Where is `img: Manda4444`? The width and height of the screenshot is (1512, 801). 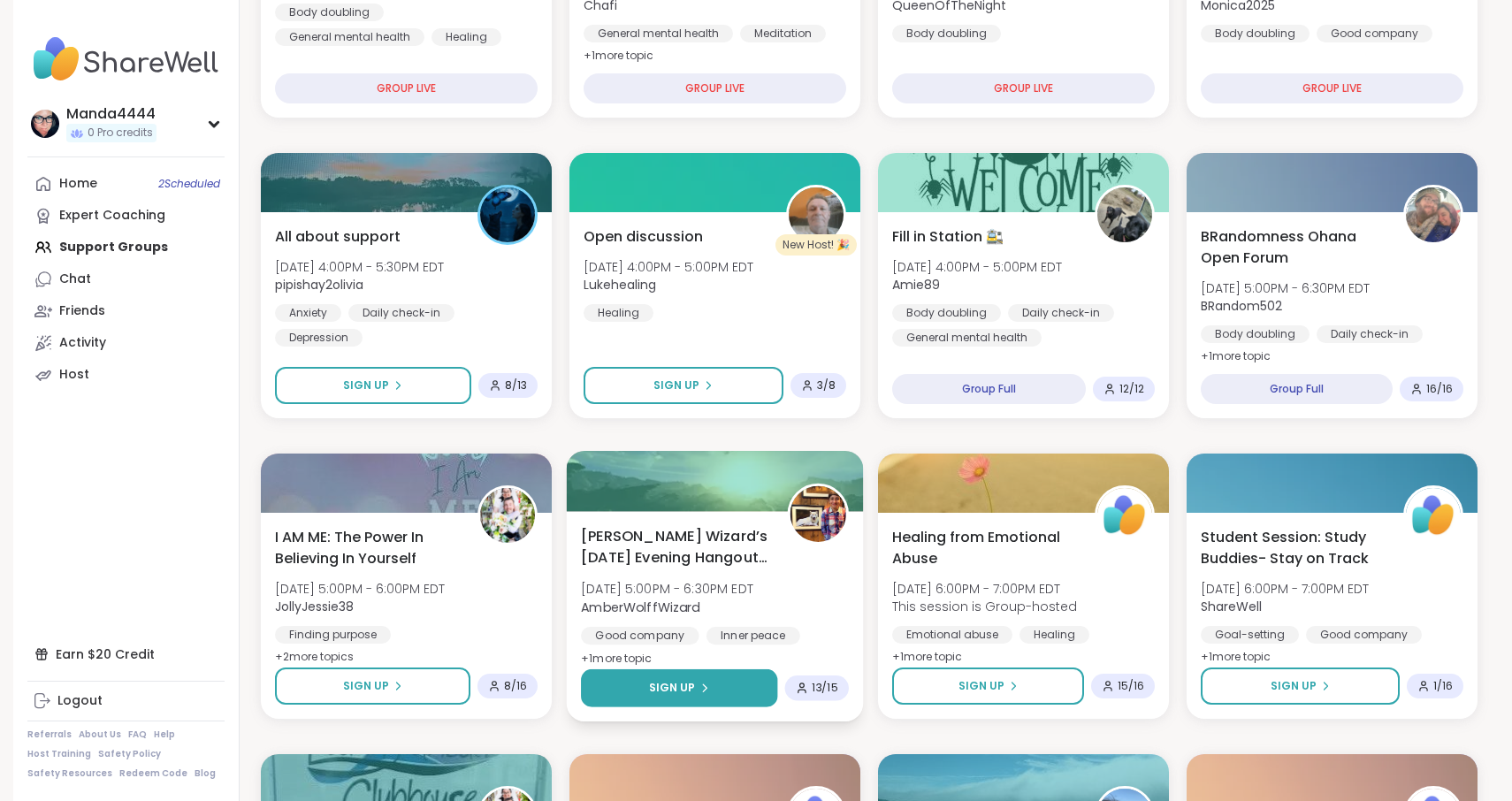 img: Manda4444 is located at coordinates (45, 124).